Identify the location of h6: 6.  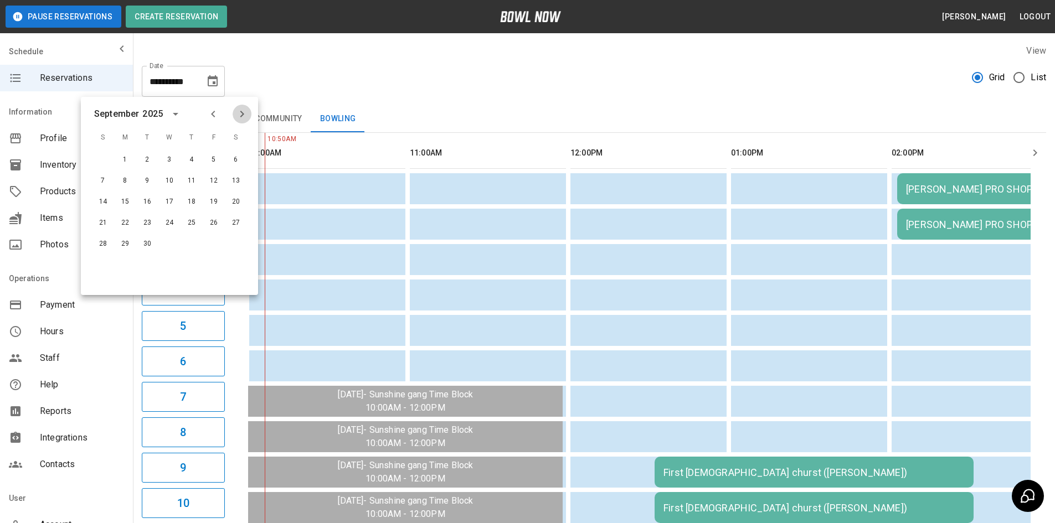
(183, 362).